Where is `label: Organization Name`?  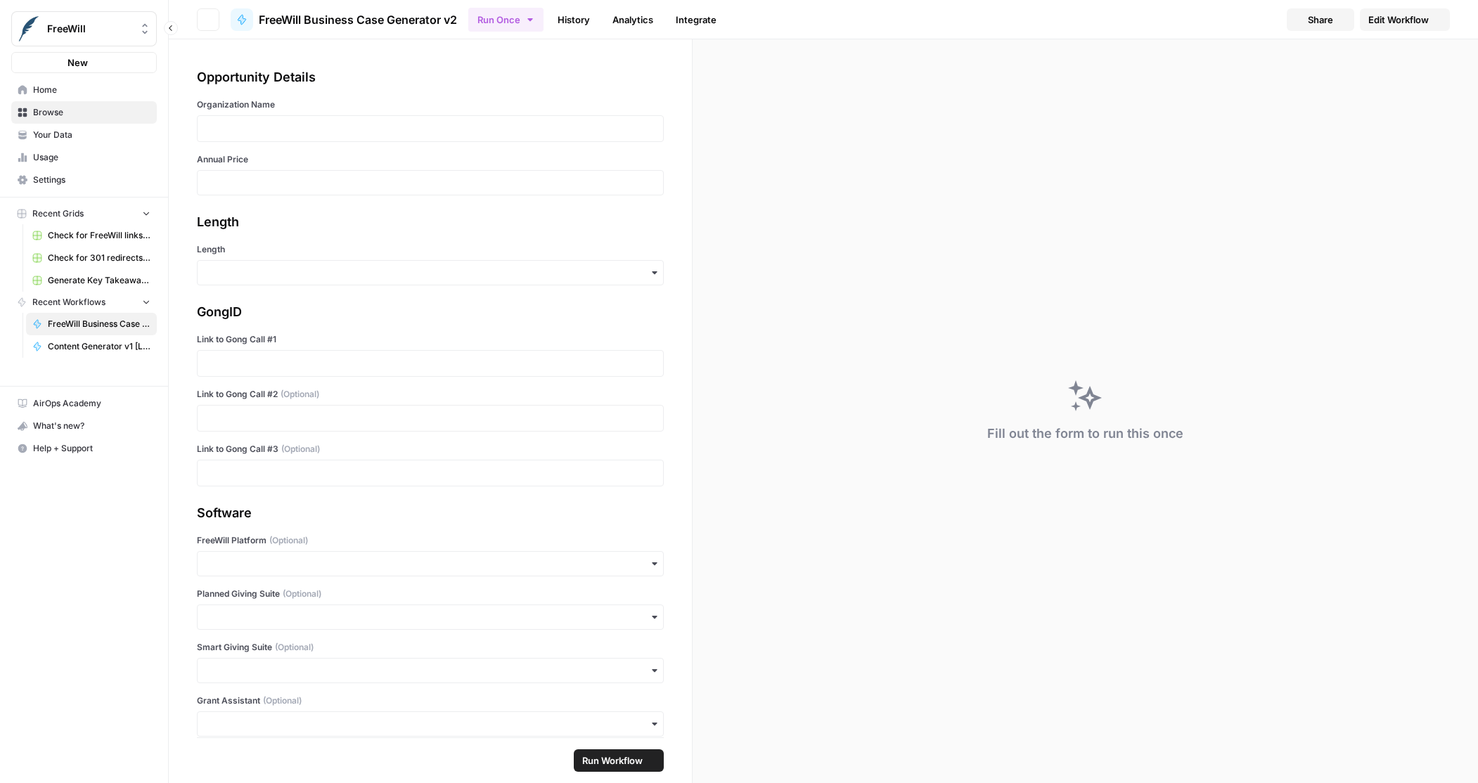 label: Organization Name is located at coordinates (430, 105).